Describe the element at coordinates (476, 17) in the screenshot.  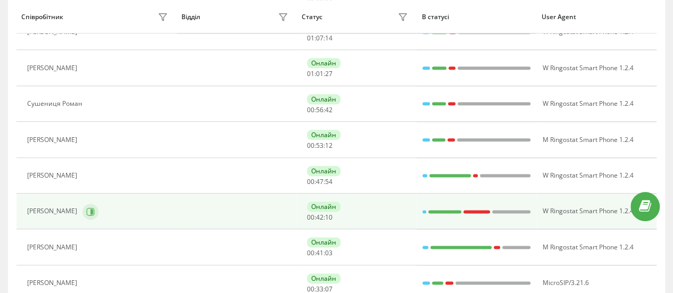
I see `div: В статусі` at that location.